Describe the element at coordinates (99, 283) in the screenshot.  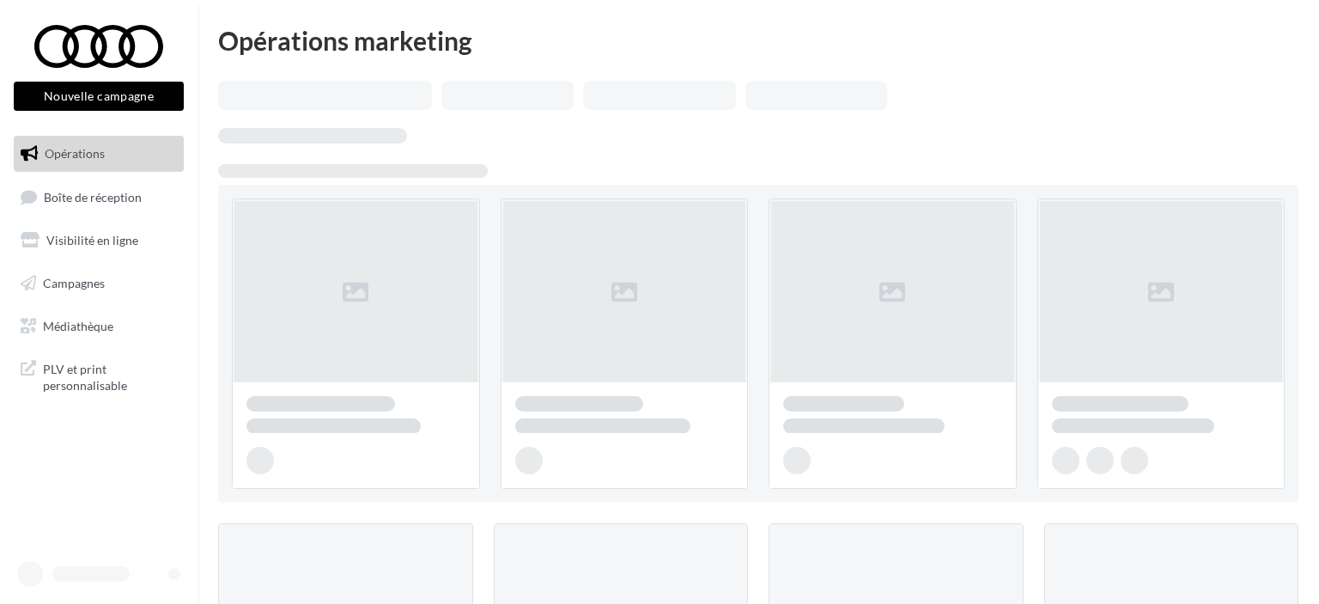
I see `a: Campagnes` at that location.